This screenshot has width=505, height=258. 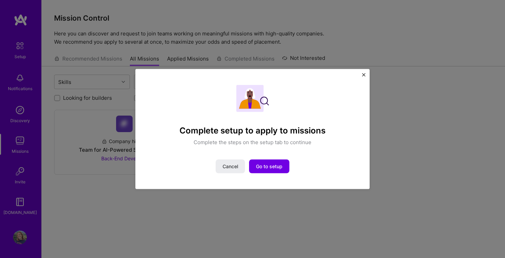 What do you see at coordinates (363, 77) in the screenshot?
I see `button: Close` at bounding box center [363, 77].